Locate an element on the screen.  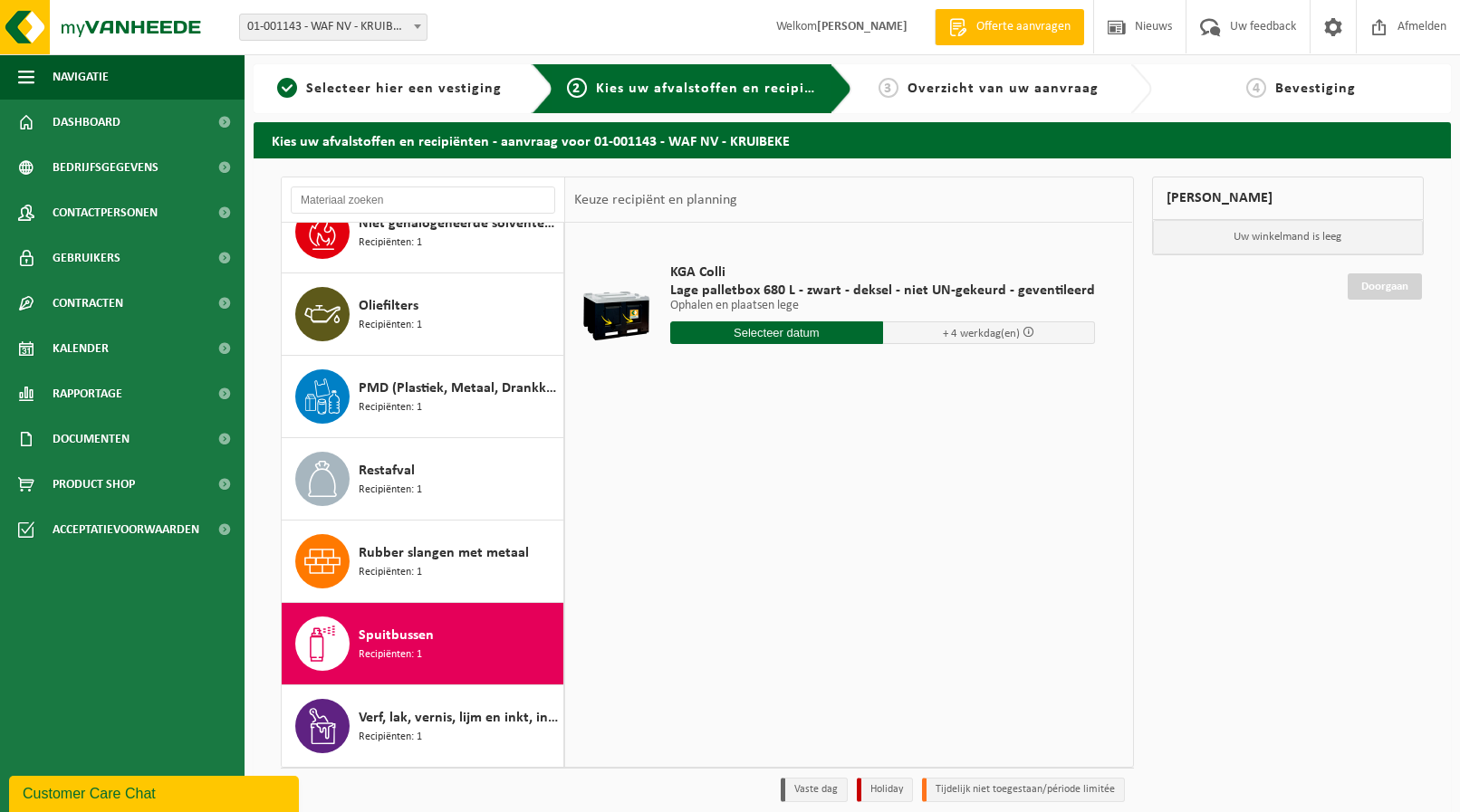
input: Selecteer datum is located at coordinates (776, 332).